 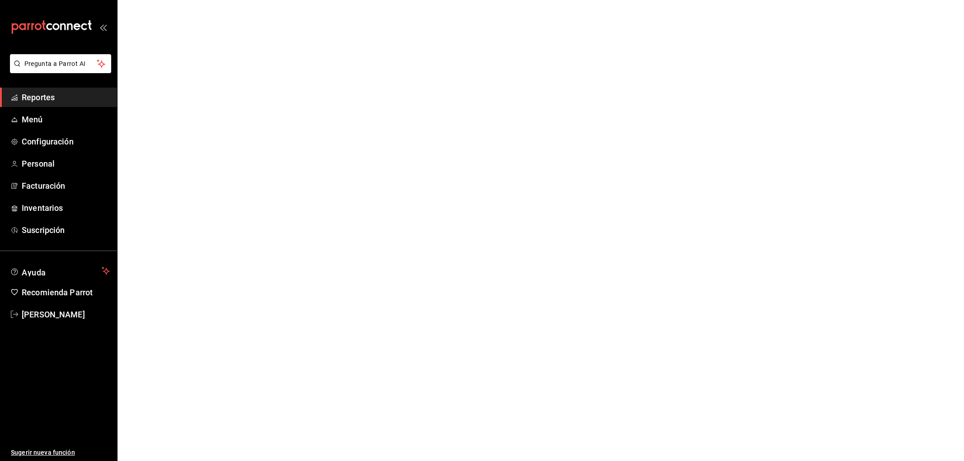 I want to click on span: Reportes, so click(x=66, y=97).